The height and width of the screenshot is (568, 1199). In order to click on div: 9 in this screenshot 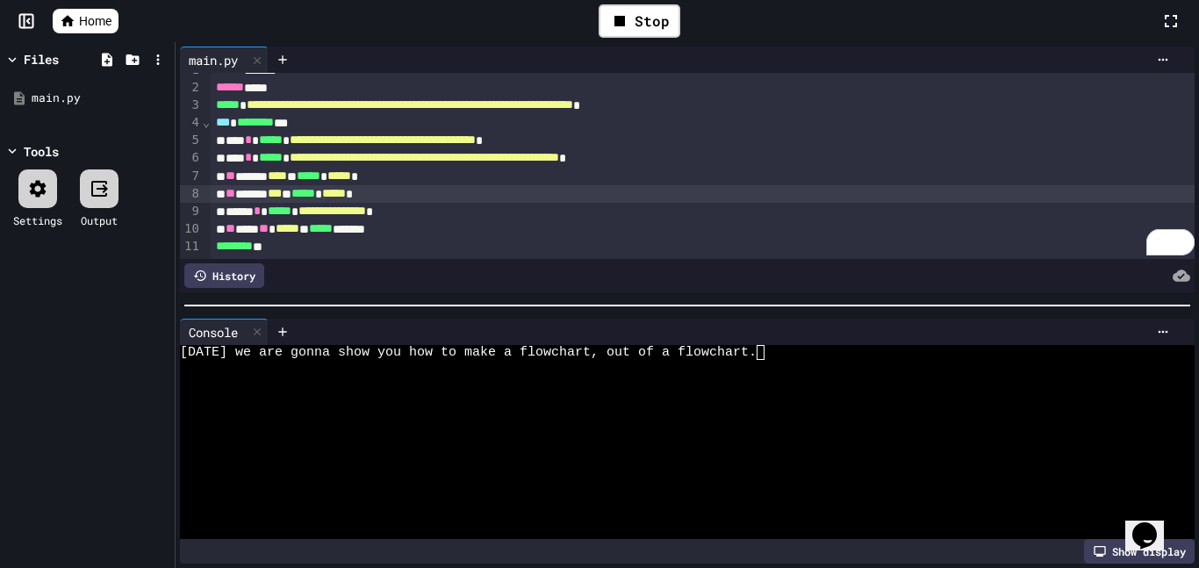, I will do `click(190, 211)`.